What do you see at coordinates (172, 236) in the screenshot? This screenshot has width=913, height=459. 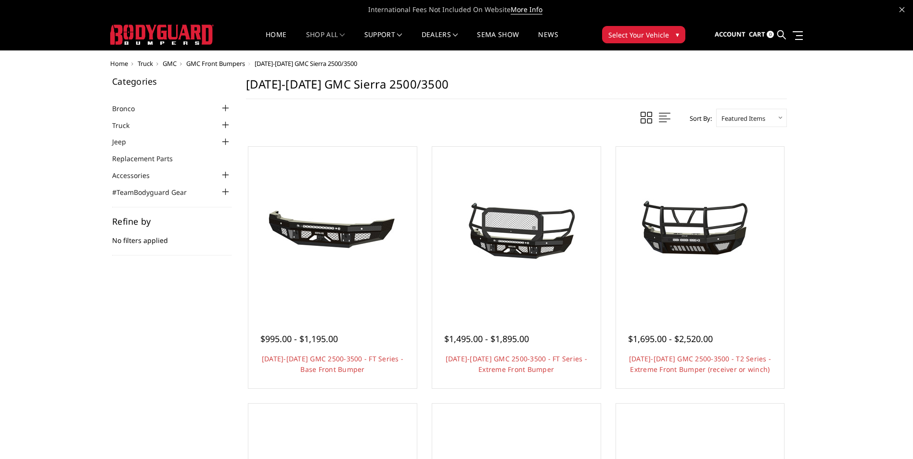 I see `div: No filters applied` at bounding box center [172, 236].